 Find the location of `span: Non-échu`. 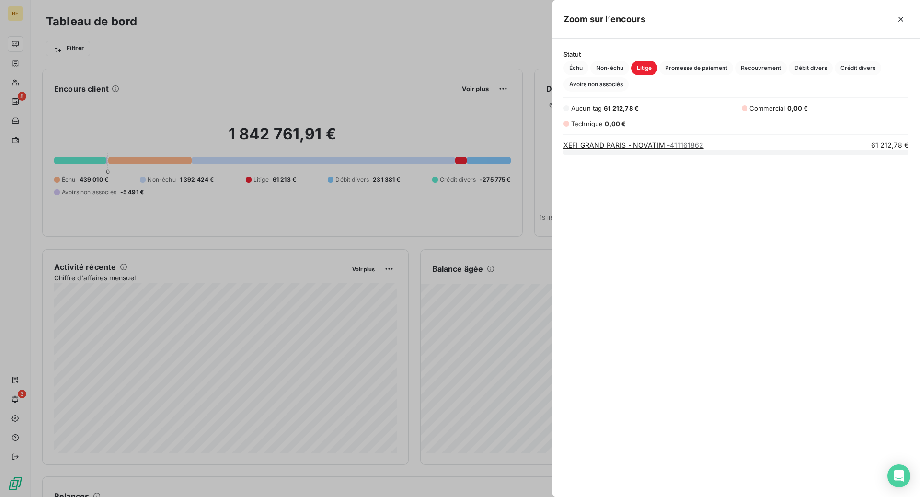

span: Non-échu is located at coordinates (610, 68).